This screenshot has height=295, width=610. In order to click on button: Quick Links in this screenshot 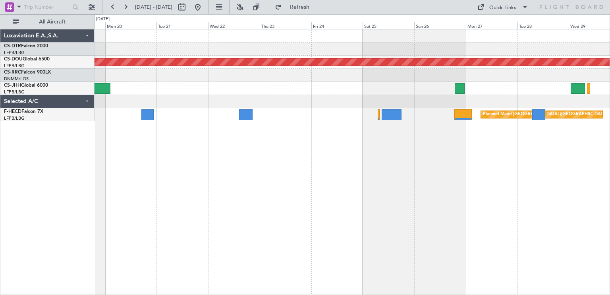, I will do `click(503, 7)`.